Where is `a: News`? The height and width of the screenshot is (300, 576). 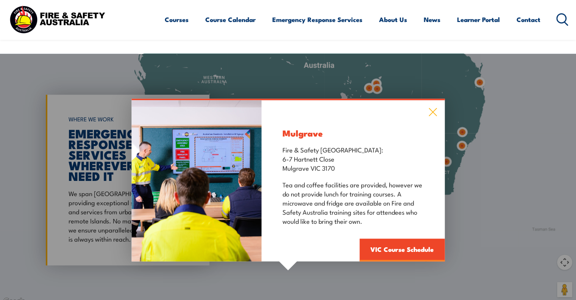 a: News is located at coordinates (432, 19).